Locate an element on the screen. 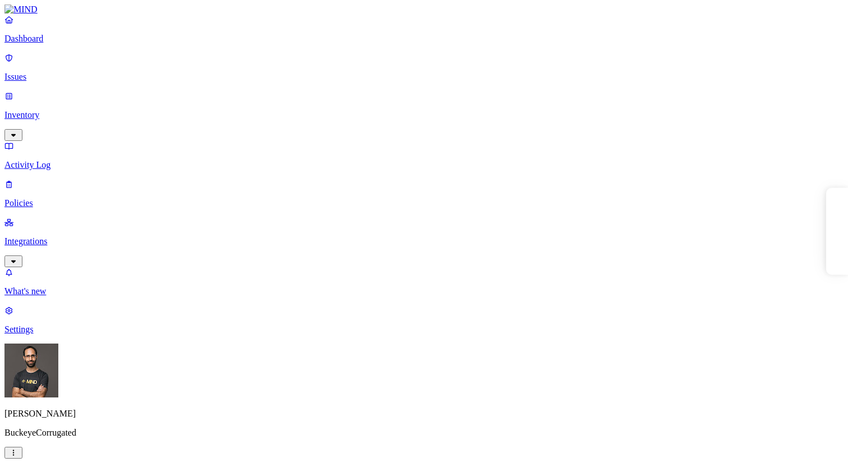  p: Issues is located at coordinates (424, 77).